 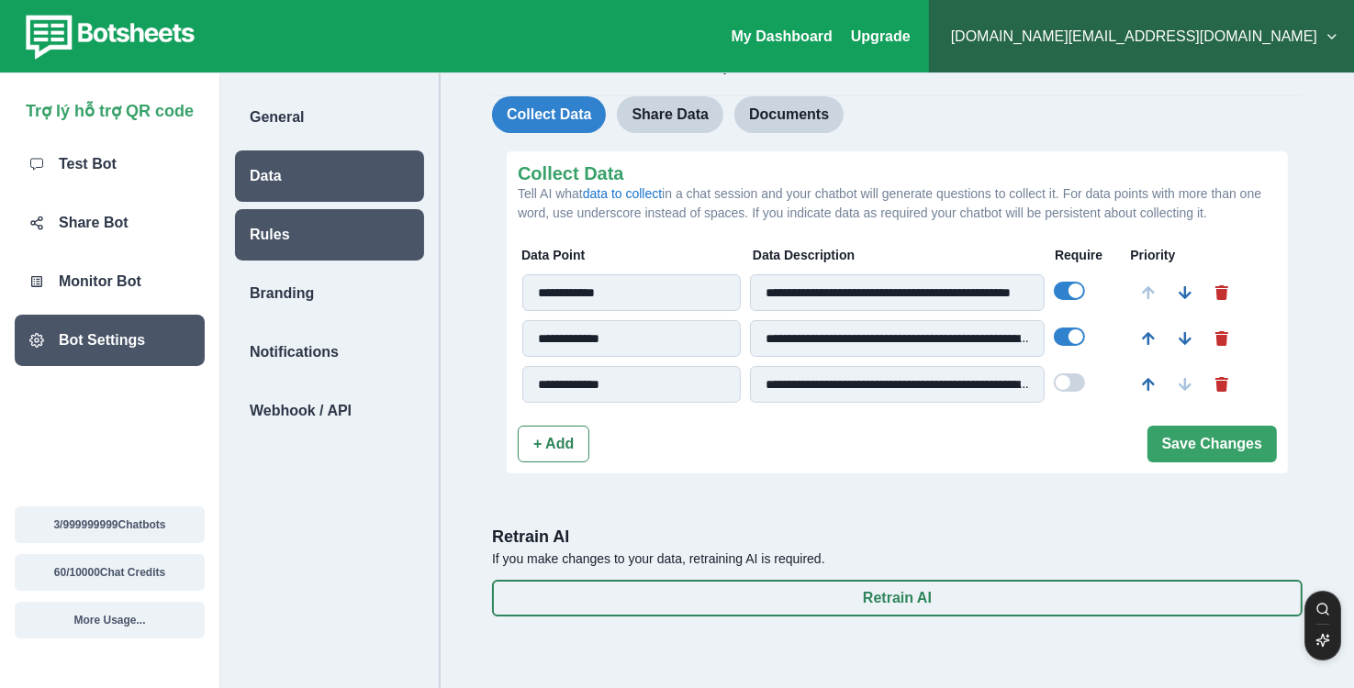 What do you see at coordinates (330, 235) in the screenshot?
I see `a: Rules` at bounding box center [330, 235].